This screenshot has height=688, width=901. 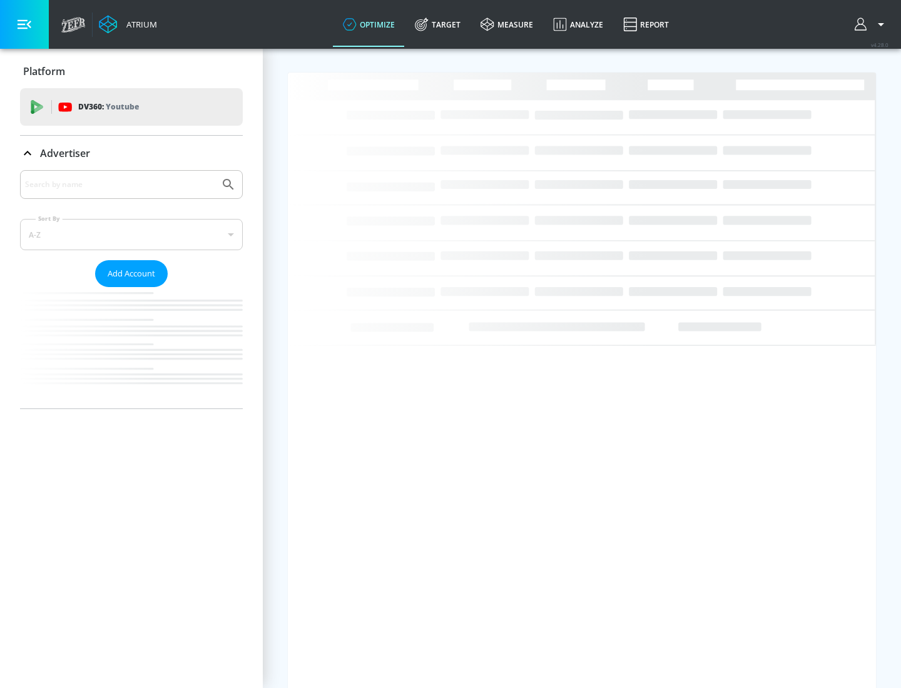 I want to click on div: A-Z, so click(x=131, y=235).